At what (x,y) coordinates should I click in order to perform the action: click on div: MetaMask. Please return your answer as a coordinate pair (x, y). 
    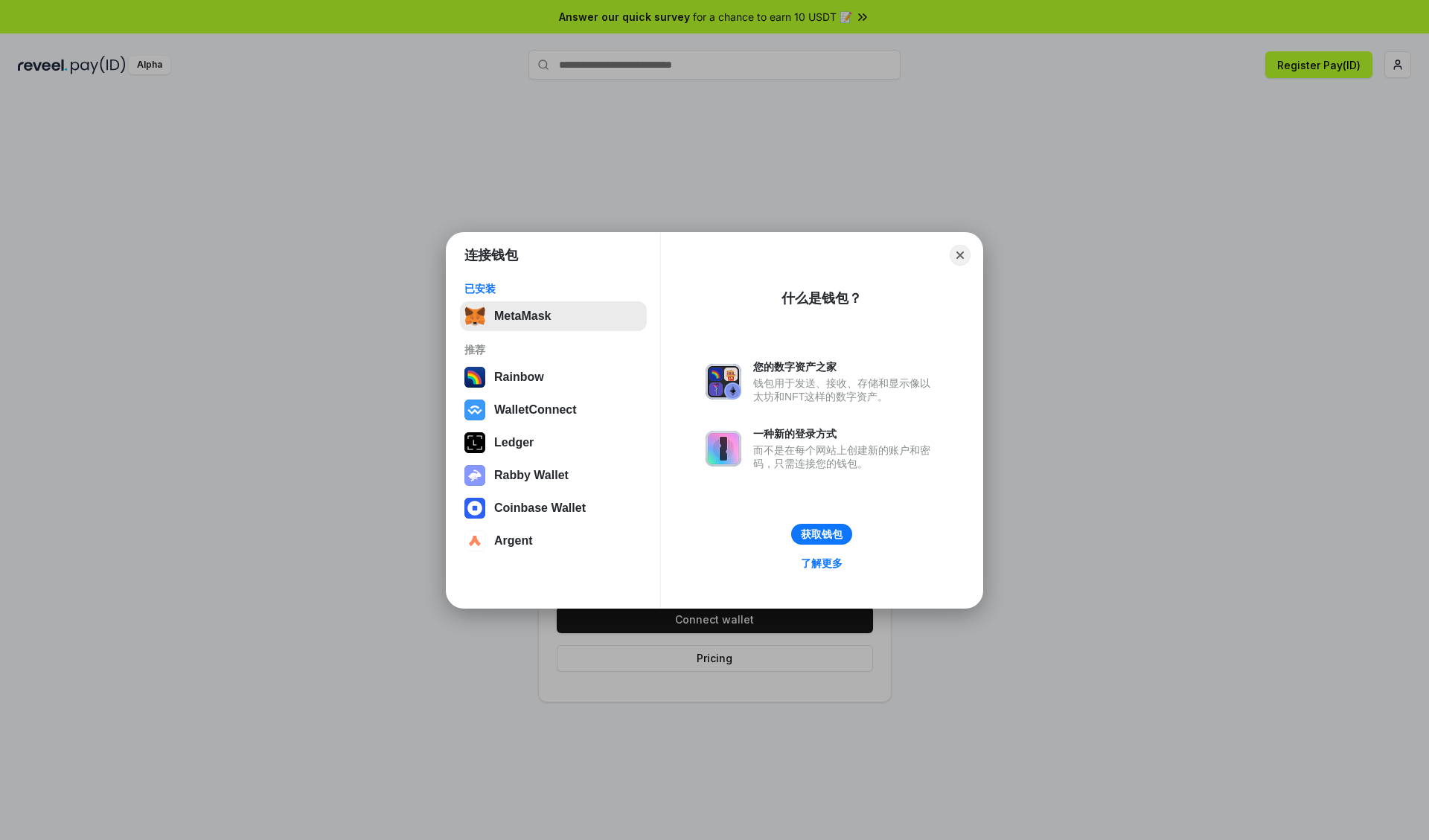
    Looking at the image, I should click on (522, 316).